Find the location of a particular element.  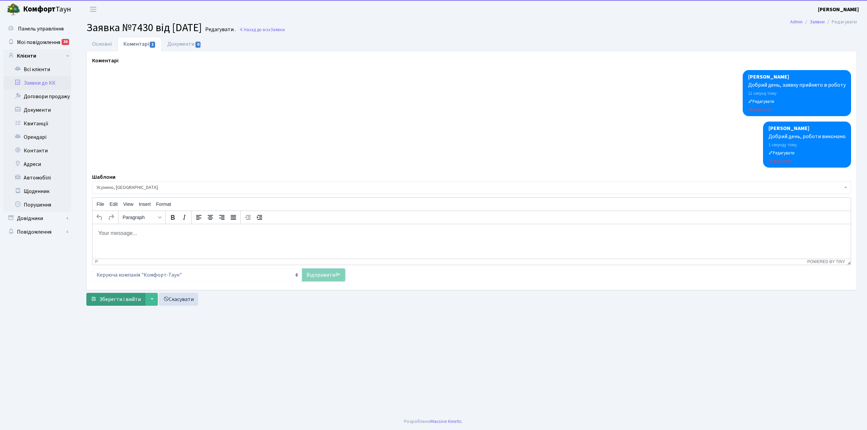

div: p is located at coordinates (97, 262).